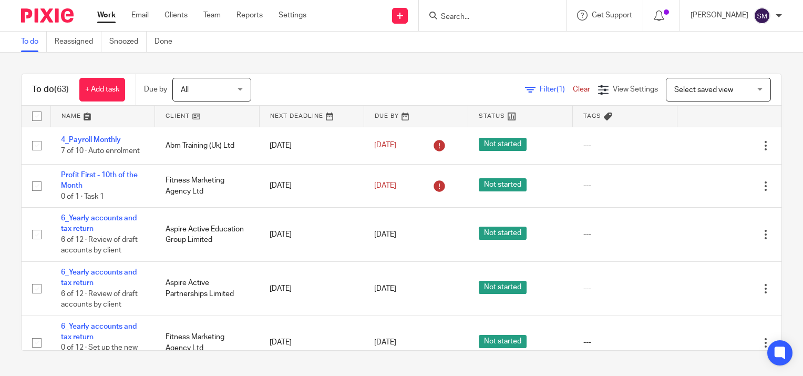 The image size is (803, 376). Describe the element at coordinates (99, 180) in the screenshot. I see `a: Profit First - 10th of the Month` at that location.